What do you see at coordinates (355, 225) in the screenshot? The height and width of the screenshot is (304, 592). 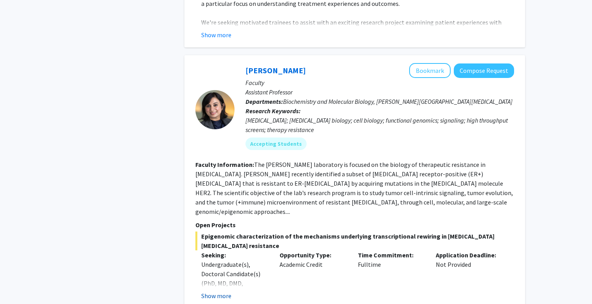 I see `p: Open Projects` at bounding box center [355, 225].